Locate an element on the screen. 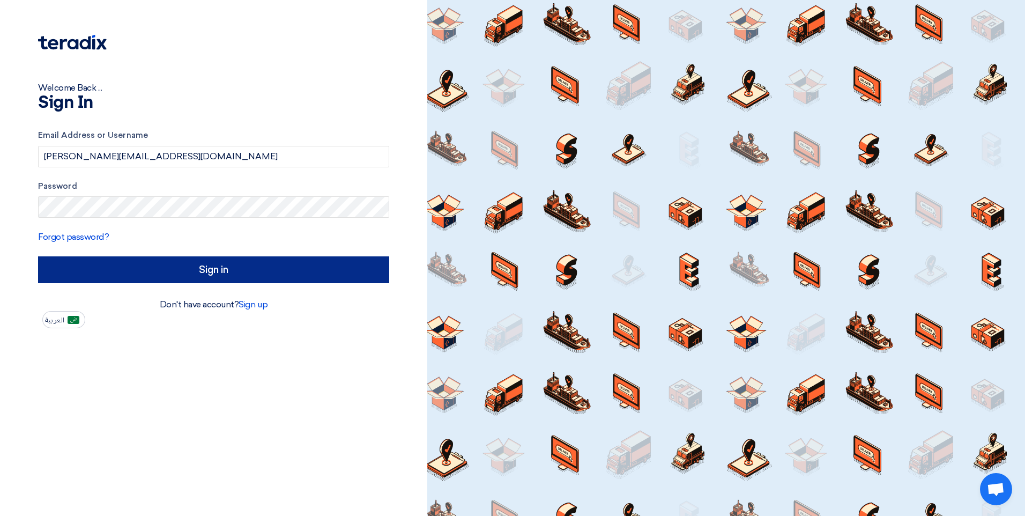 The image size is (1025, 516). h1: Sign In is located at coordinates (213, 103).